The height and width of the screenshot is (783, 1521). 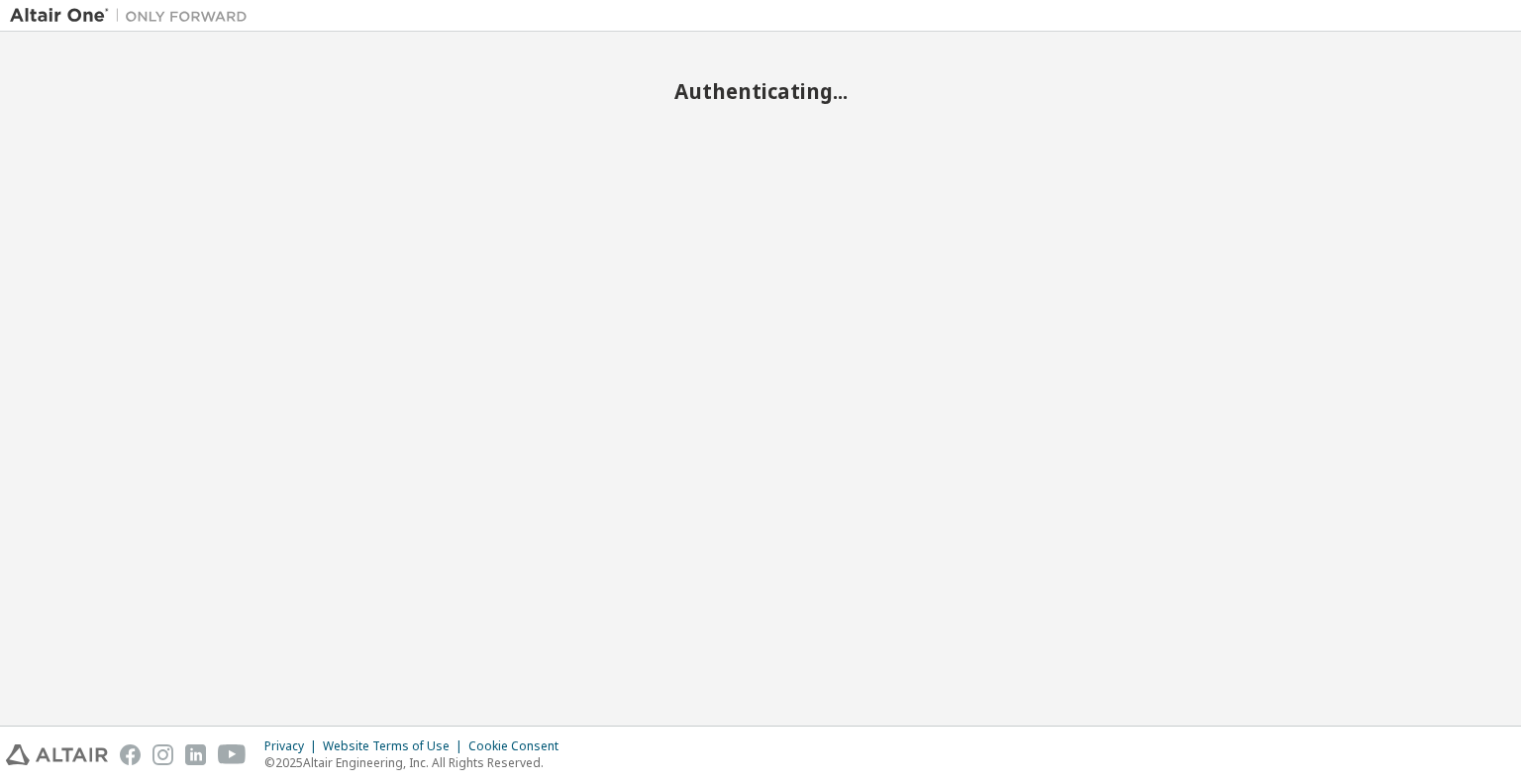 I want to click on img: Altair One, so click(x=134, y=16).